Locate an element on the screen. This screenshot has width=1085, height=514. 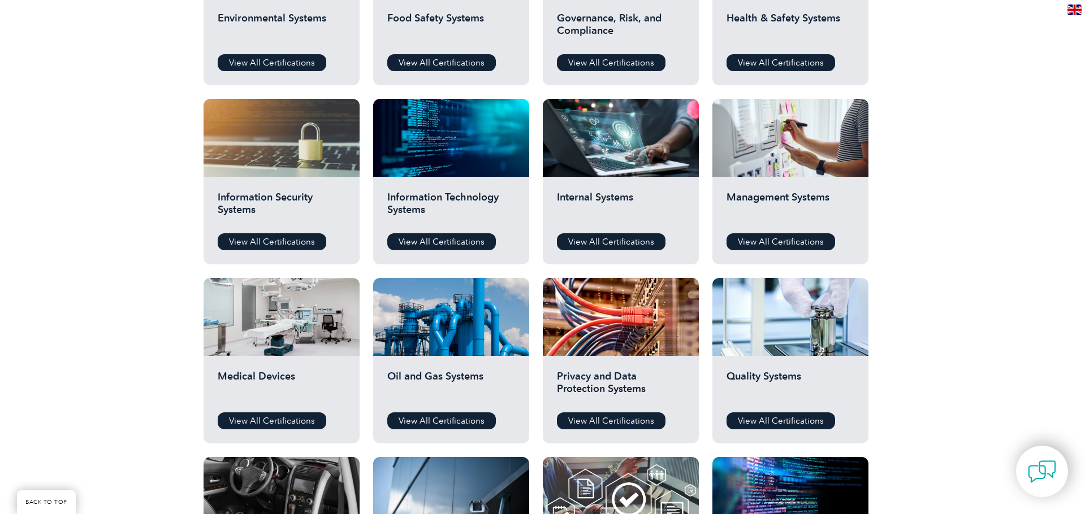
h2: Food Safety Systems is located at coordinates (451, 29).